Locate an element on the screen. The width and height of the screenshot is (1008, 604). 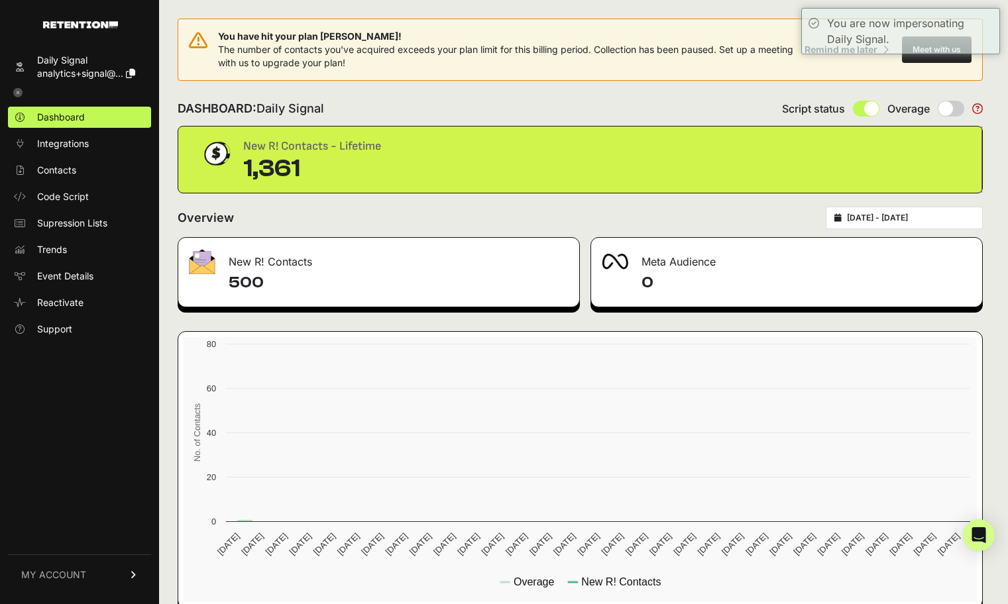
text: No. of Contacts is located at coordinates (197, 433).